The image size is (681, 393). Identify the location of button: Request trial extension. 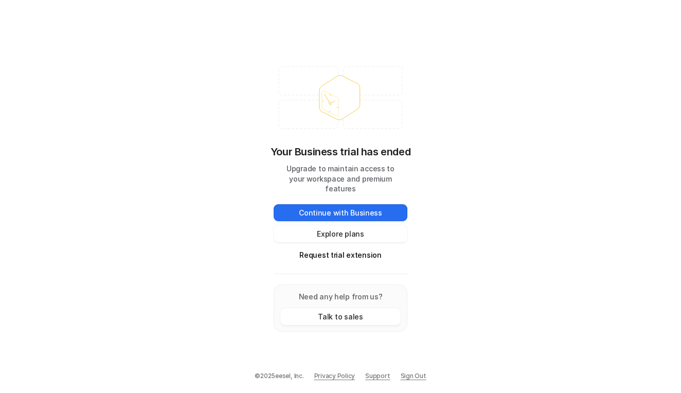
(341, 255).